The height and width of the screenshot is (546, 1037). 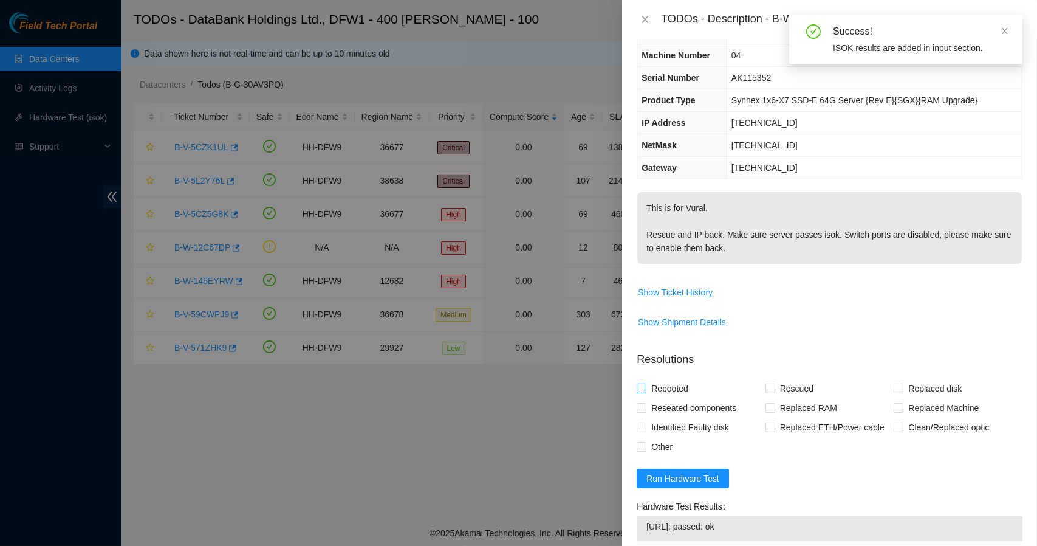 I want to click on span: Replaced RAM, so click(x=809, y=408).